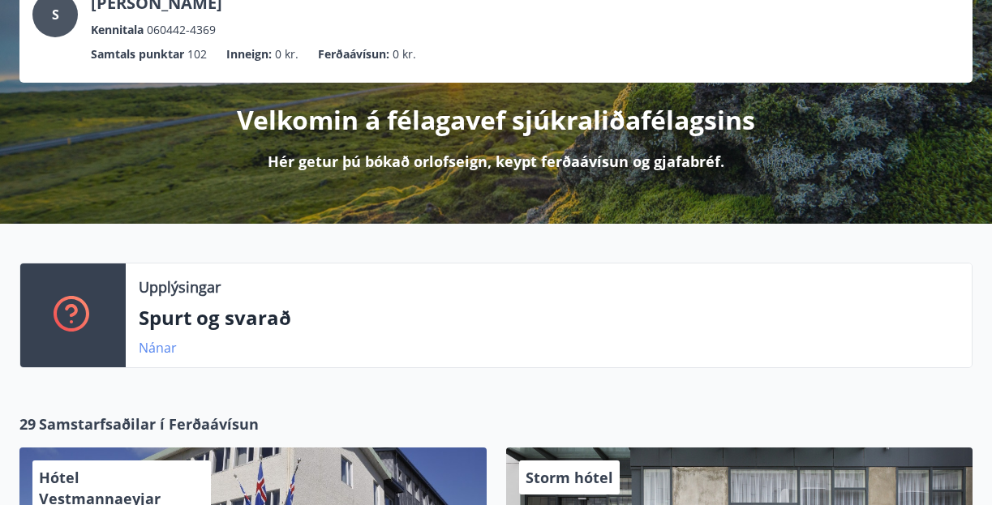 This screenshot has width=992, height=505. Describe the element at coordinates (496, 161) in the screenshot. I see `p: Hér getur þú bókað orlofseign, keypt ferðaávísun og gjafabréf.` at that location.